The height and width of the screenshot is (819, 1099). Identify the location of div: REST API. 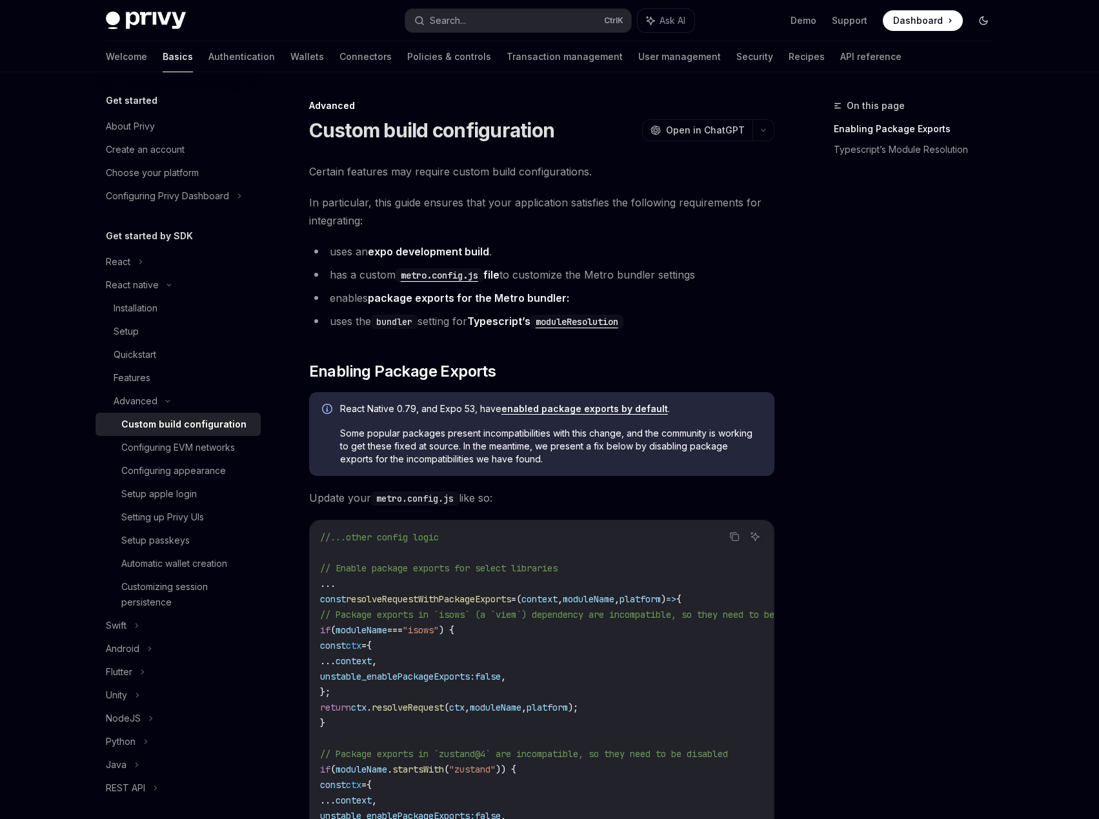
(125, 788).